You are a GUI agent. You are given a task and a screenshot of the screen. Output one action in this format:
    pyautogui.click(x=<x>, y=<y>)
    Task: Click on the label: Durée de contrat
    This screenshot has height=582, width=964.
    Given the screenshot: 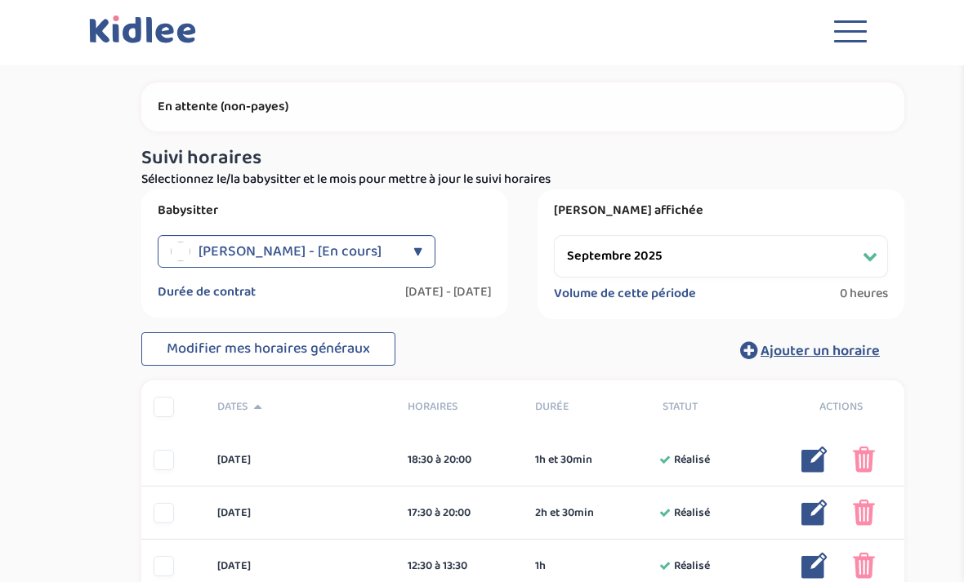 What is the action you would take?
    pyautogui.click(x=207, y=292)
    